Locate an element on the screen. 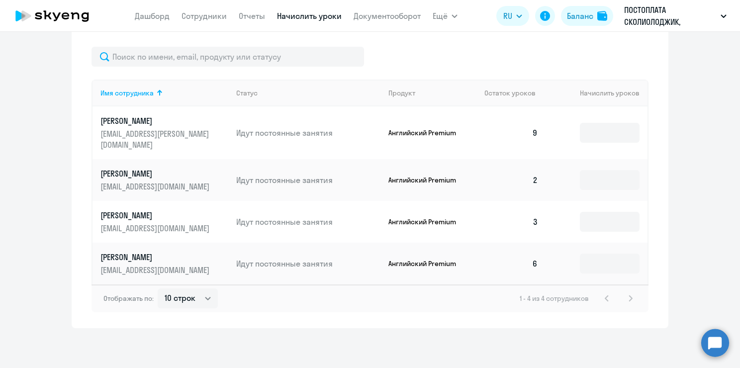 Image resolution: width=740 pixels, height=368 pixels. a: Документооборот is located at coordinates (387, 16).